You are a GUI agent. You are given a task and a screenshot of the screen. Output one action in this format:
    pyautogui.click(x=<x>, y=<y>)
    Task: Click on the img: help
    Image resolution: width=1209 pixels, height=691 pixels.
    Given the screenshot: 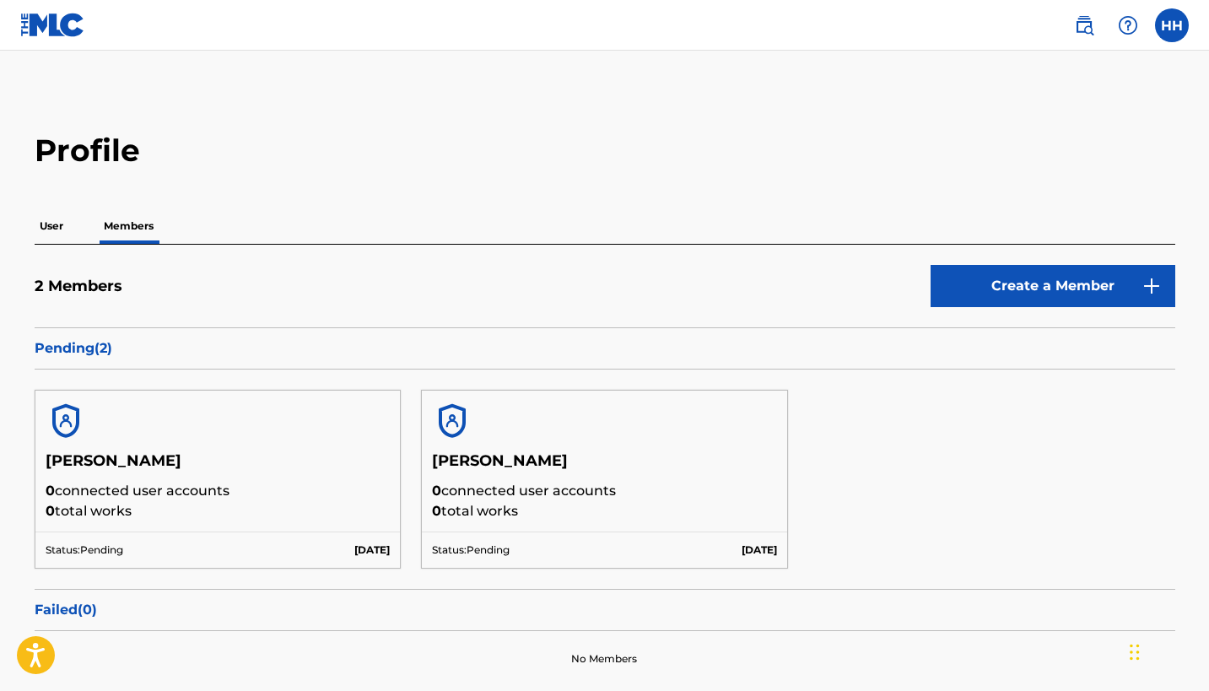 What is the action you would take?
    pyautogui.click(x=1128, y=25)
    